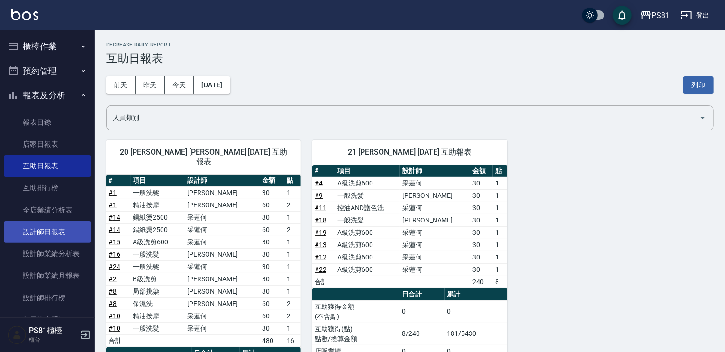 This screenshot has height=352, width=725. I want to click on table: a dense table, so click(410, 227).